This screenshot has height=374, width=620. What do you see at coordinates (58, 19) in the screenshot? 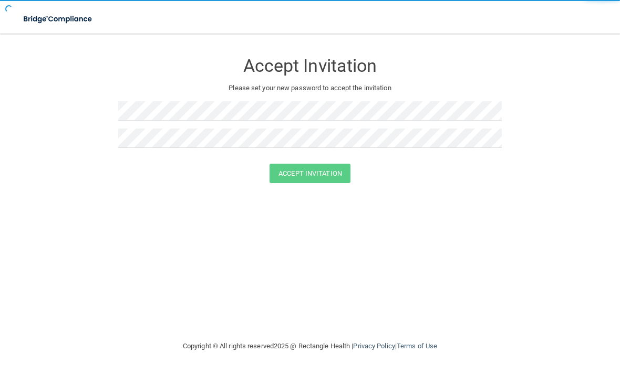
I see `img: bridge_compliance_login_screen.278c3ca4.svg` at bounding box center [58, 19].